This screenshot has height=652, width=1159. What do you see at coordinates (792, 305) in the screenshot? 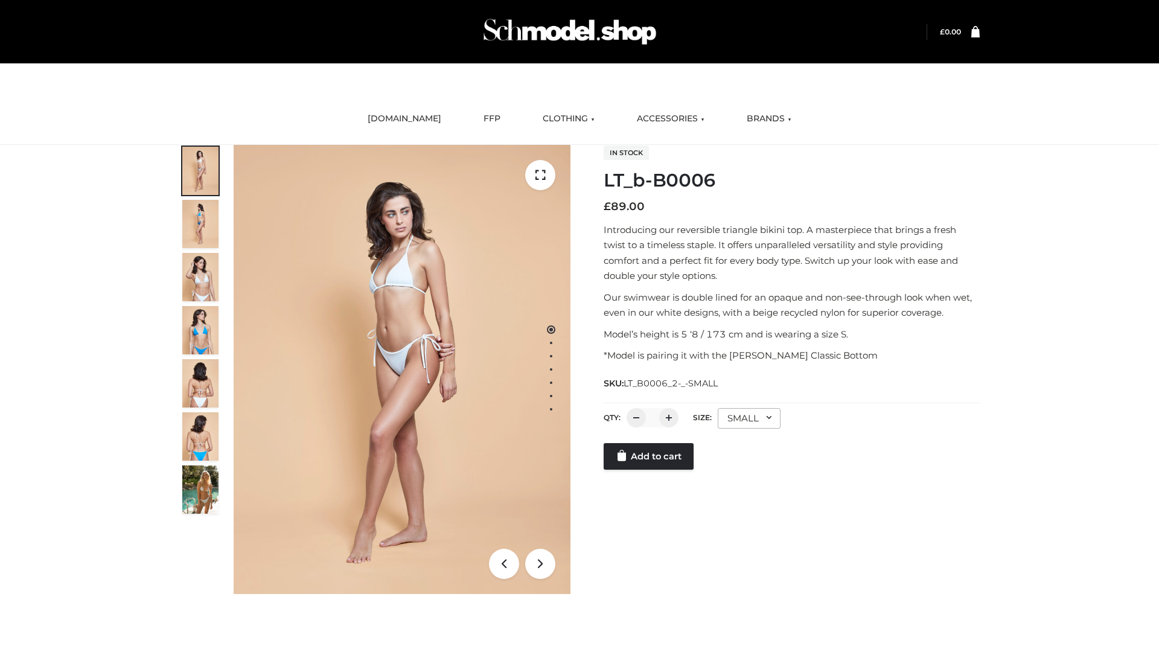
I see `p: Our swimwear is double lined for an opaque and non-see-through look when wet, even in our white d...` at bounding box center [792, 305].